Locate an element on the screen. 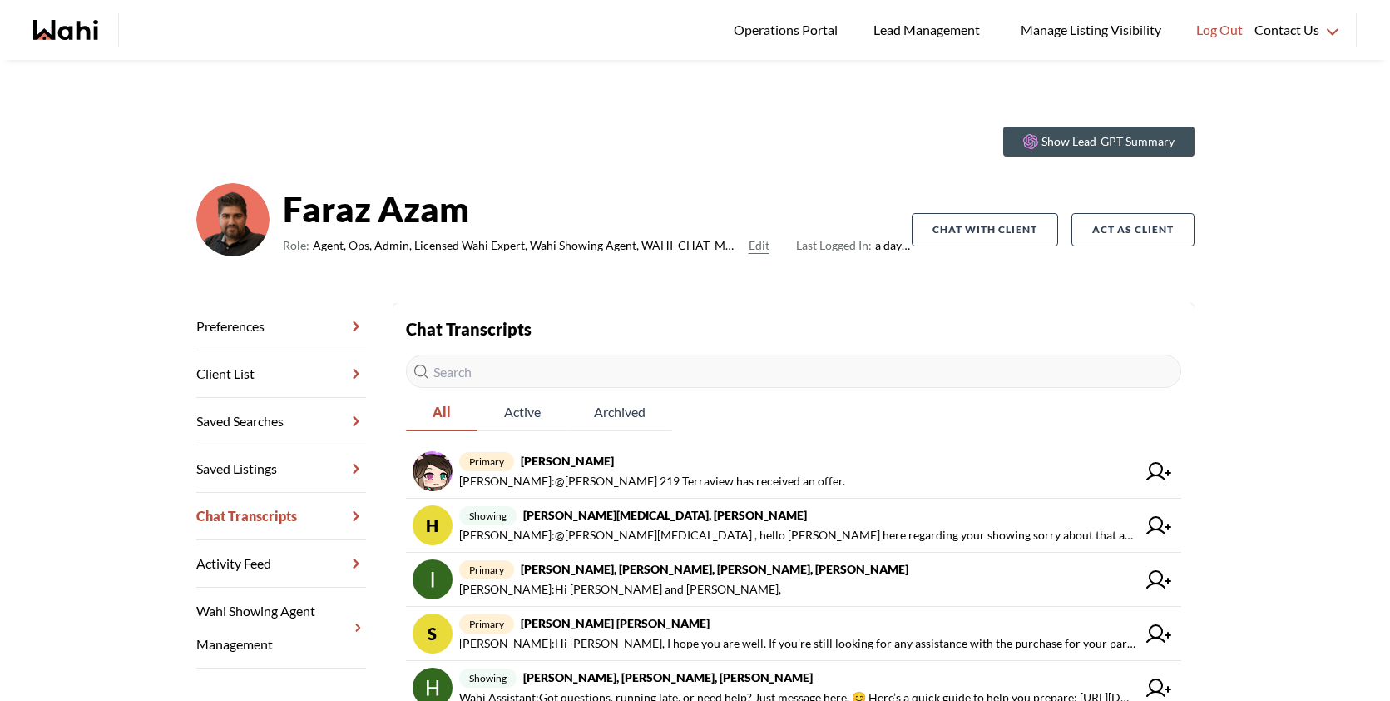 Image resolution: width=1390 pixels, height=701 pixels. span: Last Logged In: is located at coordinates (834, 245).